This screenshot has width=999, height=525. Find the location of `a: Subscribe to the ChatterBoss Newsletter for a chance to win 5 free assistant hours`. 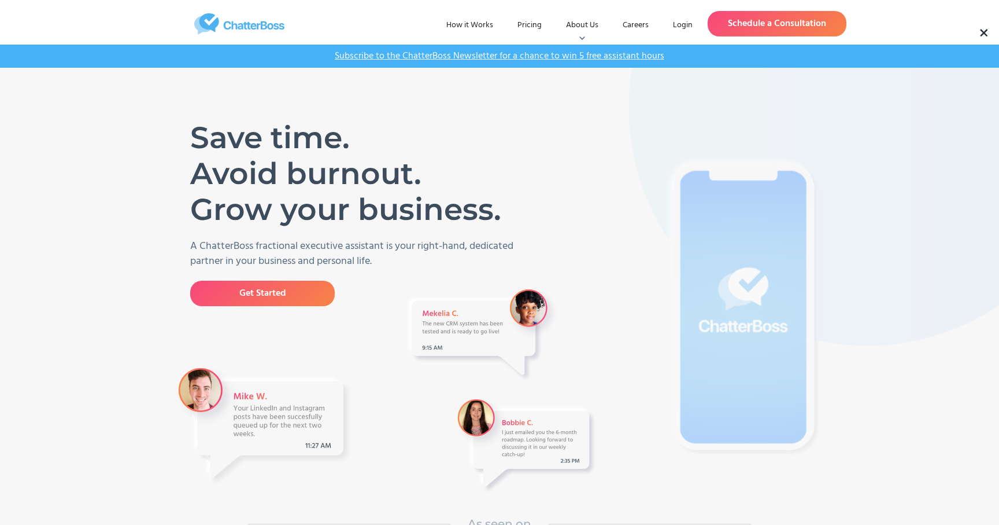

a: Subscribe to the ChatterBoss Newsletter for a chance to win 5 free assistant hours is located at coordinates (500, 56).